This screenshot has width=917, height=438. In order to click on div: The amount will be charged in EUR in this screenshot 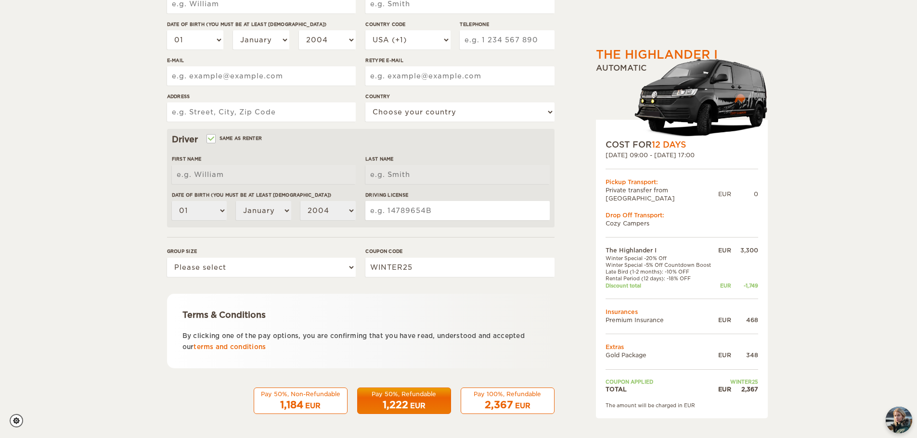, I will do `click(681, 406)`.